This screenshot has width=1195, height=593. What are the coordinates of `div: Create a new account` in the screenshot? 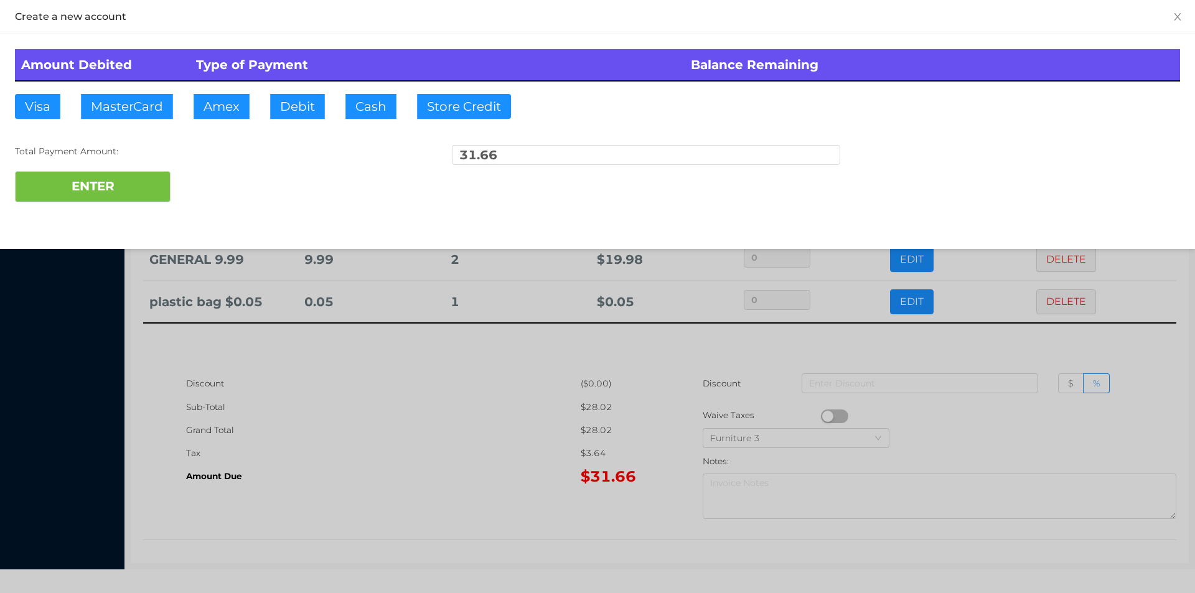 It's located at (597, 17).